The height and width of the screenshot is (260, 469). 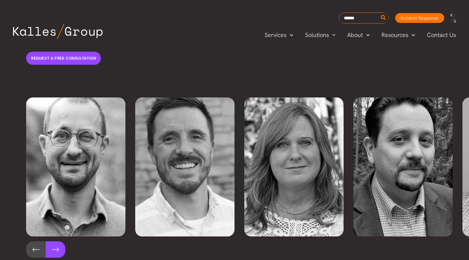 What do you see at coordinates (395, 35) in the screenshot?
I see `span: Resources` at bounding box center [395, 35].